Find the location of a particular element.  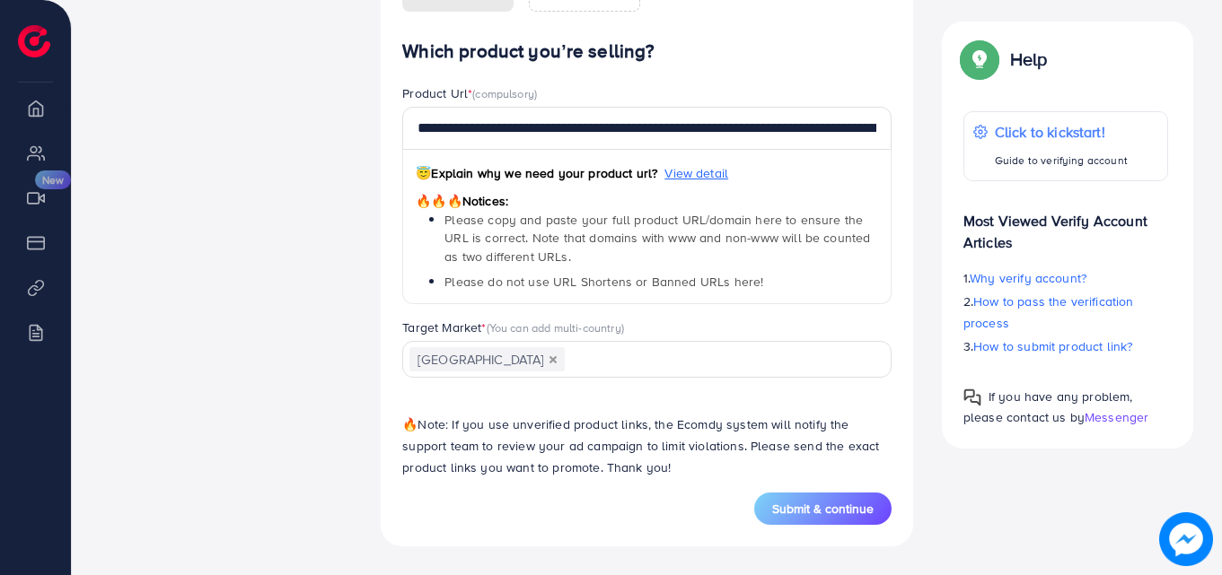

span: How to submit product link? is located at coordinates (1052, 347).